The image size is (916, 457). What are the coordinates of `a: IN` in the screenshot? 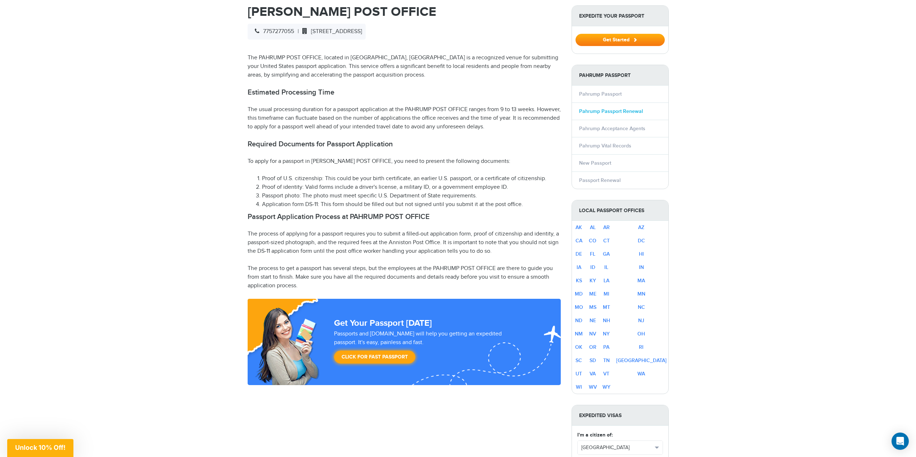 It's located at (641, 267).